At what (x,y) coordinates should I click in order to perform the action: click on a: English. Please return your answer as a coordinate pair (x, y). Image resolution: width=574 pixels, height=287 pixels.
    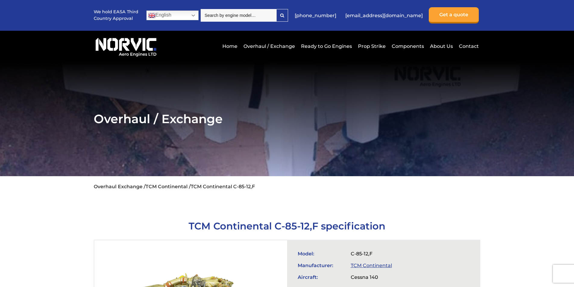
    Looking at the image, I should click on (172, 15).